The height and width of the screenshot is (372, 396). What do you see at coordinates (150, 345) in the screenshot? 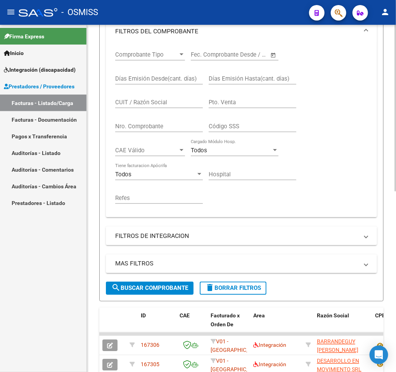
I see `span: 167306` at bounding box center [150, 345].